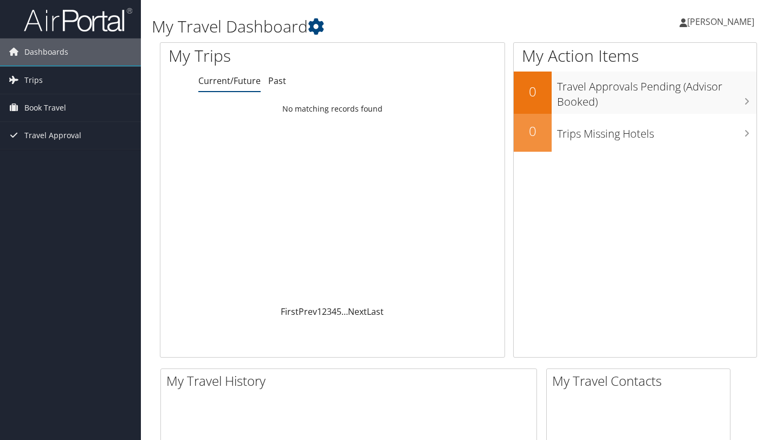 This screenshot has width=776, height=440. What do you see at coordinates (657, 131) in the screenshot?
I see `h3: Trips Missing Hotels` at bounding box center [657, 131].